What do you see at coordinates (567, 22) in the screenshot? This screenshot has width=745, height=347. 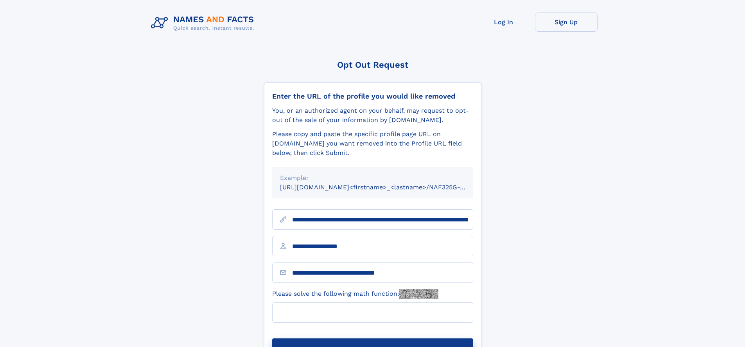 I see `a: Sign Up` at bounding box center [567, 22].